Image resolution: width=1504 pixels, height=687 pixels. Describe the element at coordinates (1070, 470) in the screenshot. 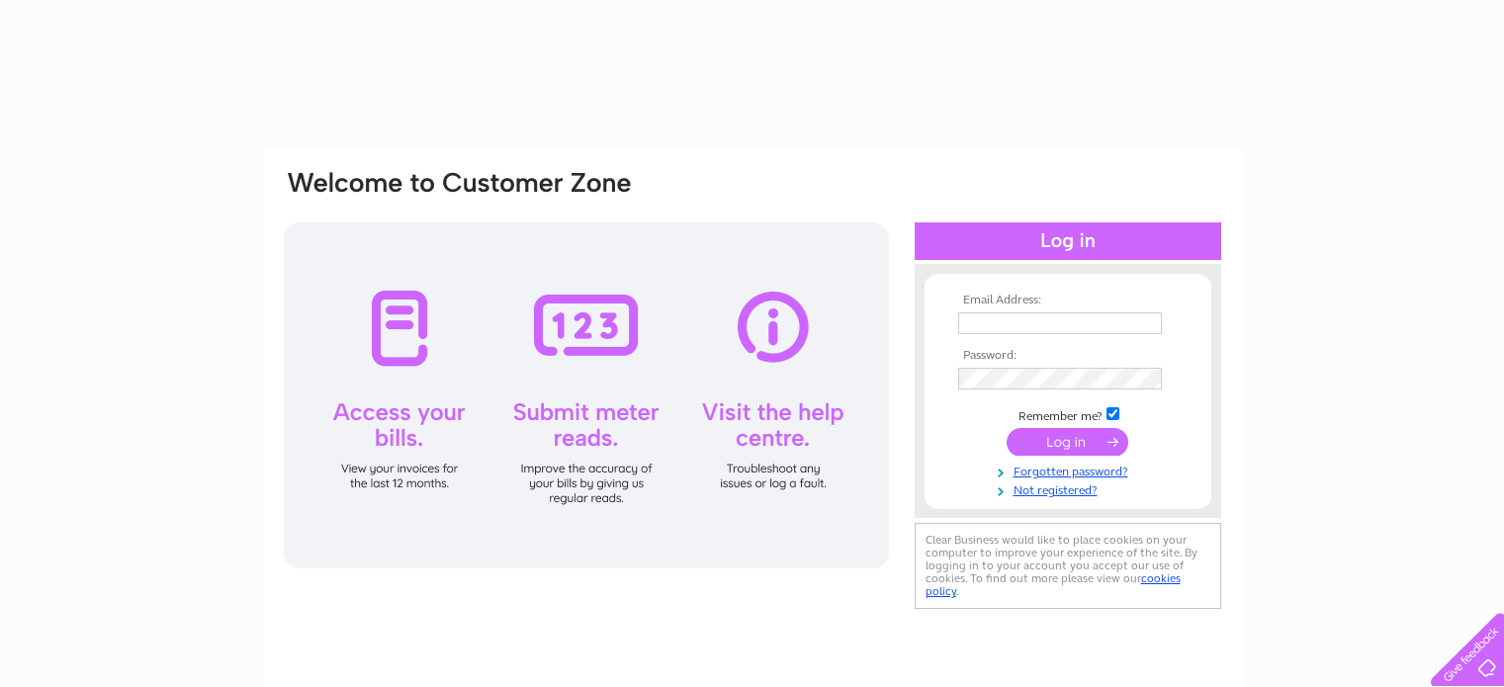

I see `a: Forgotten password?` at that location.